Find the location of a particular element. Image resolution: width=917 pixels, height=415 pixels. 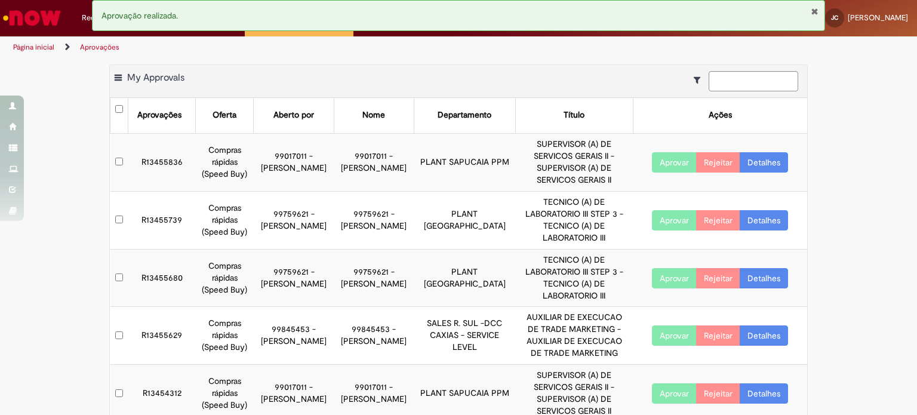

td: AUXILIAR DE EXECUCAO DE TRADE MARKETING - AUXILIAR DE EXECUCAO DE TRADE MARKETING is located at coordinates (574, 336).